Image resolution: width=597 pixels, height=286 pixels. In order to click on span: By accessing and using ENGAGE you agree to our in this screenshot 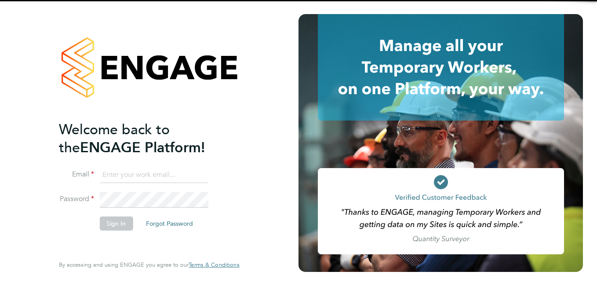, I will do `click(149, 264)`.